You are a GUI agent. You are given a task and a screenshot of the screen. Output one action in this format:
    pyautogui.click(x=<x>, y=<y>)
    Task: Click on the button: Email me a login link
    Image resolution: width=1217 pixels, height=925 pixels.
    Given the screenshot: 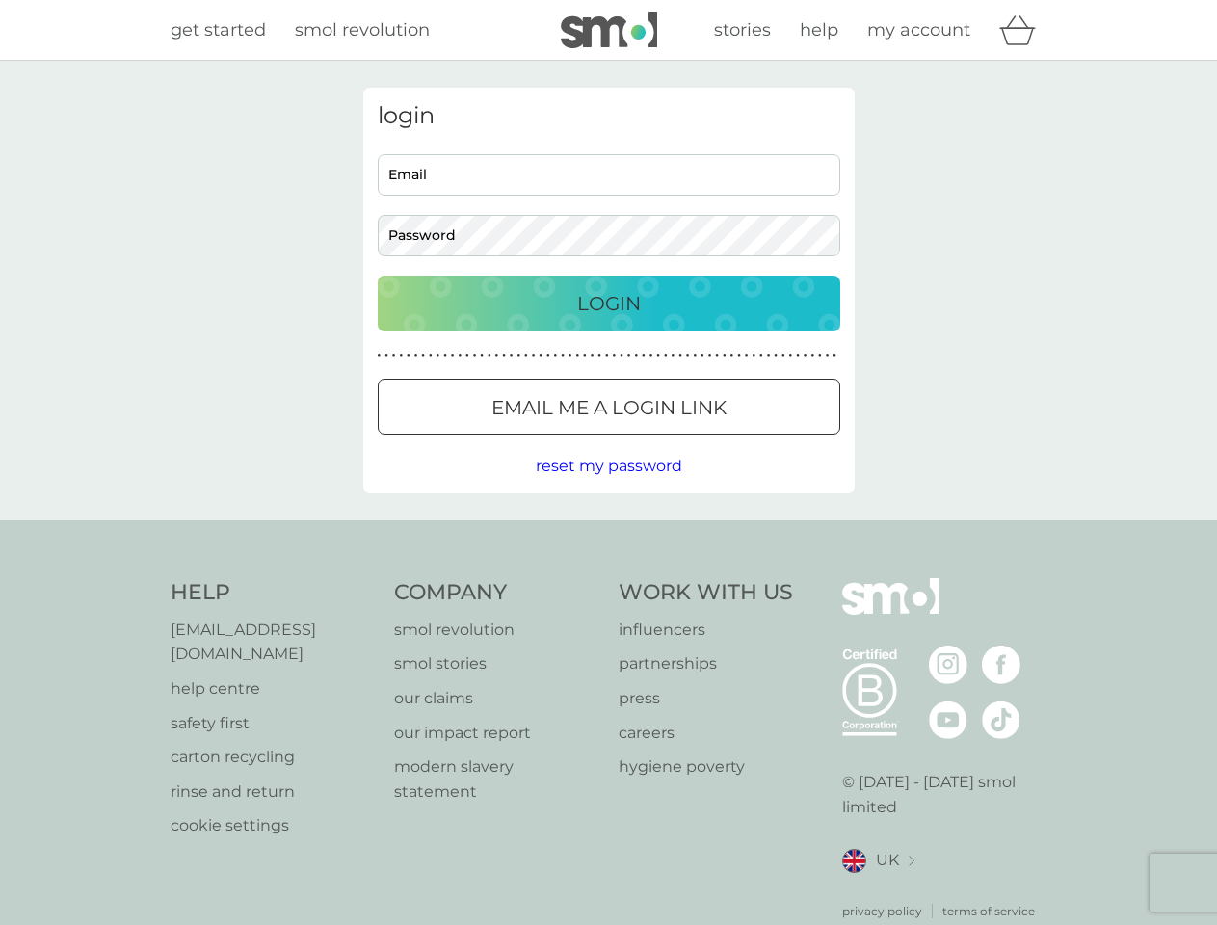 What is the action you would take?
    pyautogui.click(x=609, y=407)
    